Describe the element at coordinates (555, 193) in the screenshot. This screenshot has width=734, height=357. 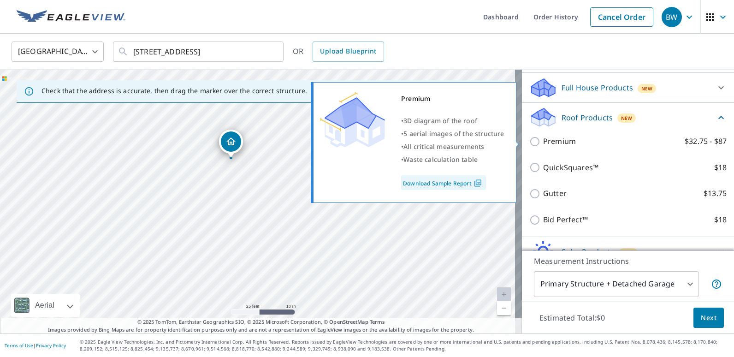
I see `p: Gutter` at that location.